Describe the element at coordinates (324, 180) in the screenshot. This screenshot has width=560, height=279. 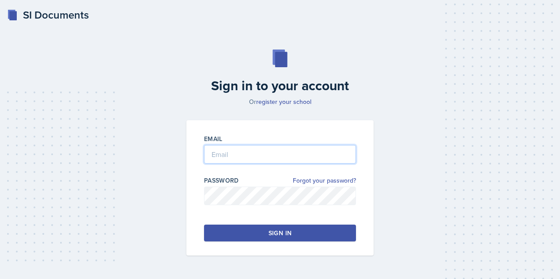
I see `a: Forgot your password?` at that location.